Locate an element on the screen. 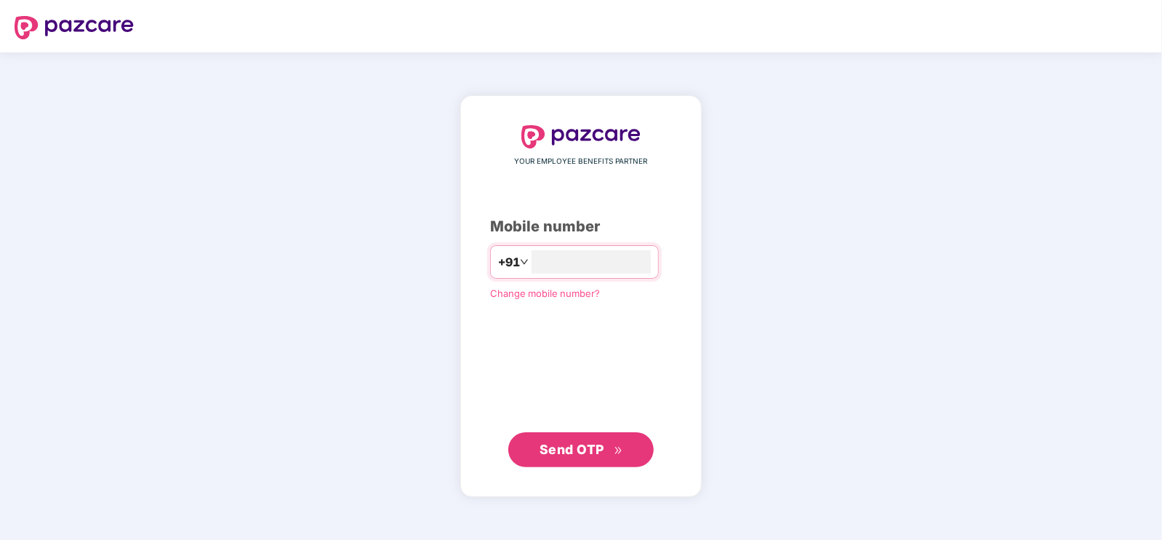 This screenshot has width=1162, height=540. span: Send OTP is located at coordinates (572, 449).